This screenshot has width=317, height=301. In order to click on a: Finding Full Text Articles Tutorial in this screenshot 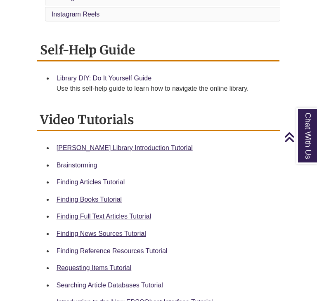, I will do `click(103, 216)`.